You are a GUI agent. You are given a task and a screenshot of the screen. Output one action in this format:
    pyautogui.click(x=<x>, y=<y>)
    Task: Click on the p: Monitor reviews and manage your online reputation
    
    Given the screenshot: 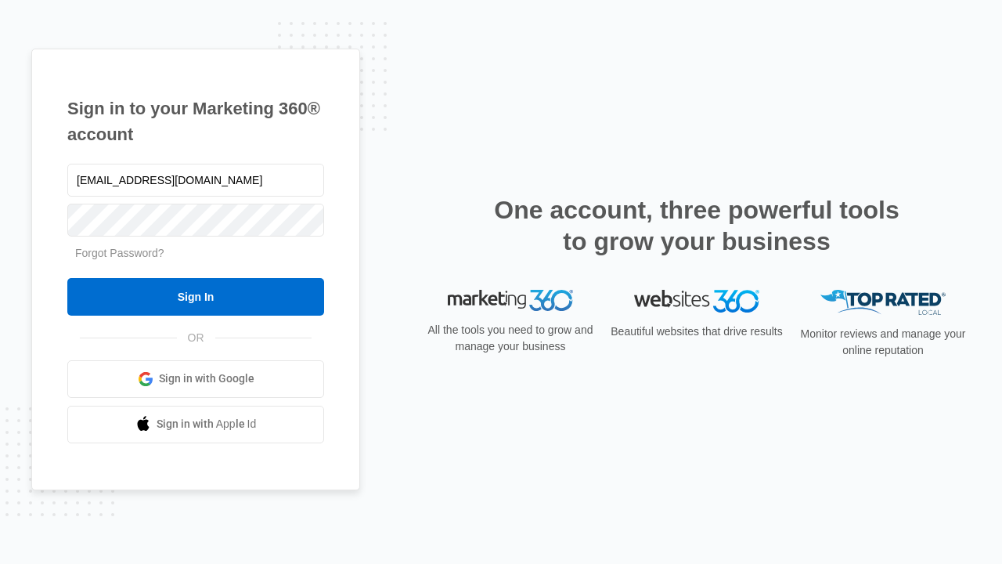 What is the action you would take?
    pyautogui.click(x=883, y=342)
    